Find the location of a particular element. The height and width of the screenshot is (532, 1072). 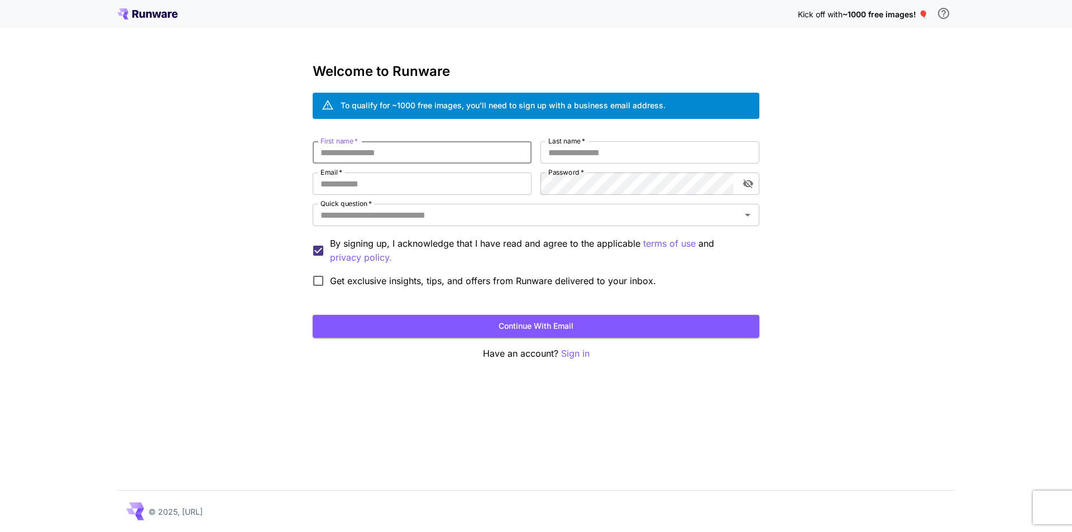

label: Email is located at coordinates (331, 172).